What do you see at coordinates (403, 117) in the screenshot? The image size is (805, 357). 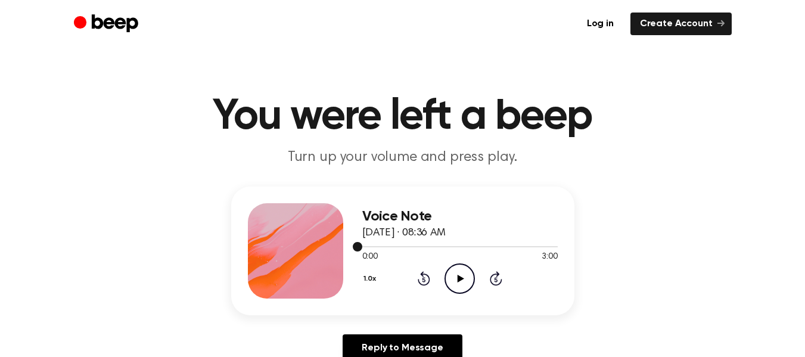 I see `h1: You were left a beep` at bounding box center [403, 117].